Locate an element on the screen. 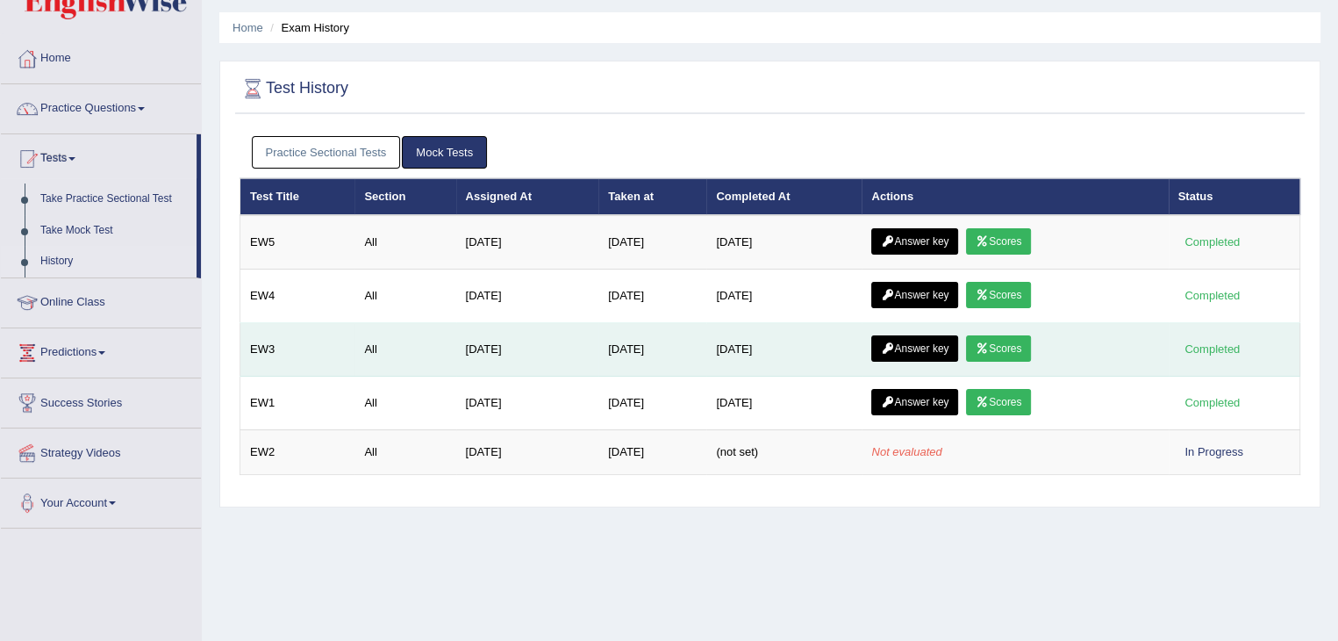 The image size is (1338, 641). span: (not set) is located at coordinates (737, 451).